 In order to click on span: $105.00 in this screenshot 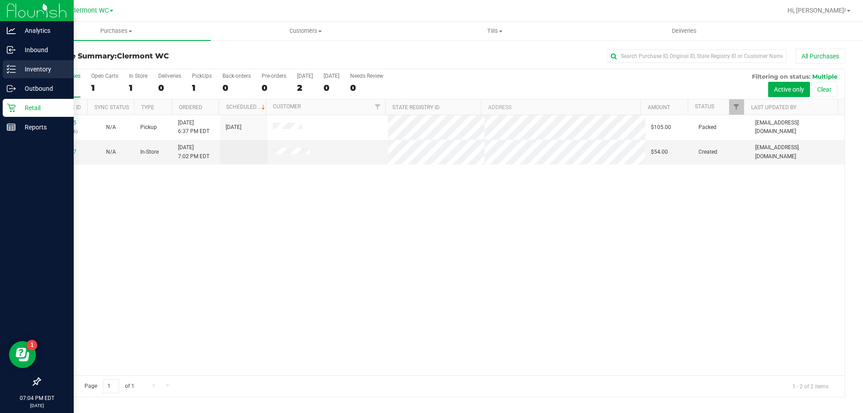, I will do `click(661, 127)`.